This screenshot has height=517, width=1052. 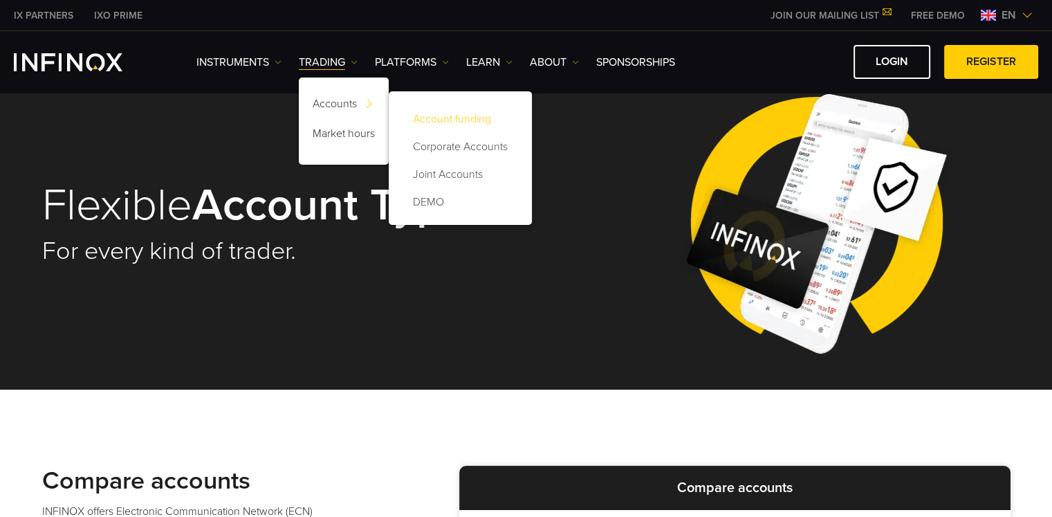 What do you see at coordinates (275, 251) in the screenshot?
I see `h2: For every kind of trader.` at bounding box center [275, 251].